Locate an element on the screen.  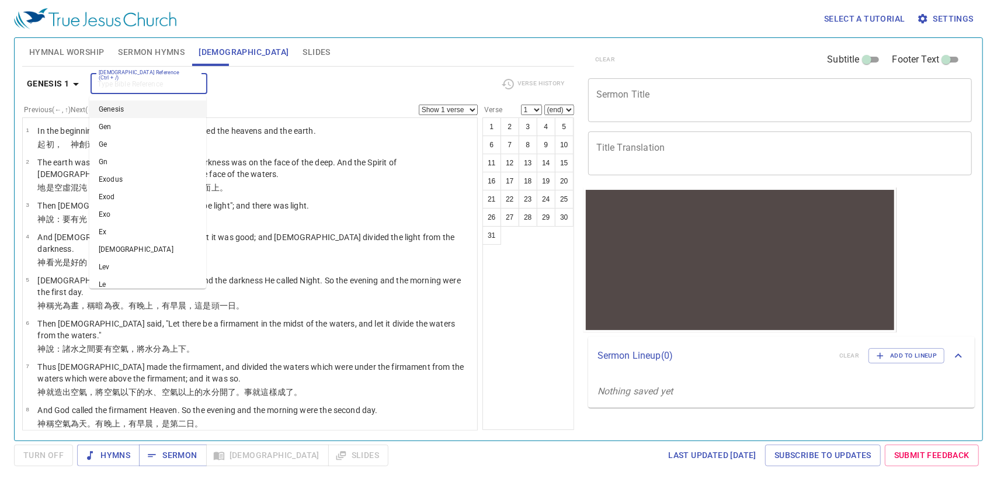
wh4325: 、空氣 is located at coordinates (228, 392).